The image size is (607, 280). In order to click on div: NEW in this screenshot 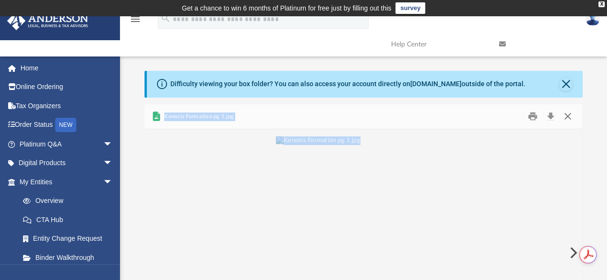, I will do `click(66, 125)`.